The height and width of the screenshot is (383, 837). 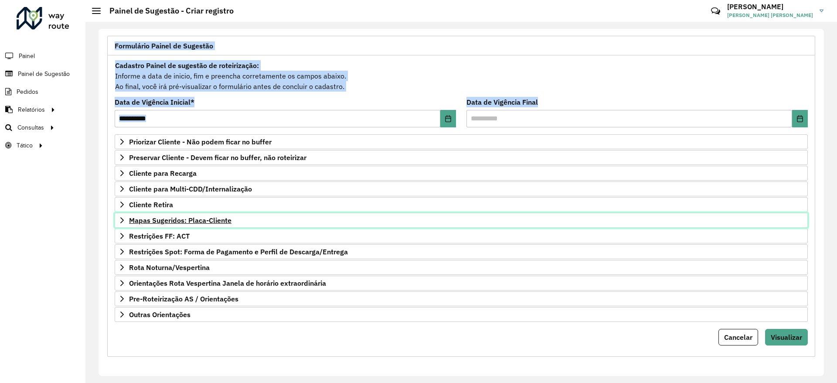 What do you see at coordinates (738, 337) in the screenshot?
I see `button: Cancelar` at bounding box center [738, 337].